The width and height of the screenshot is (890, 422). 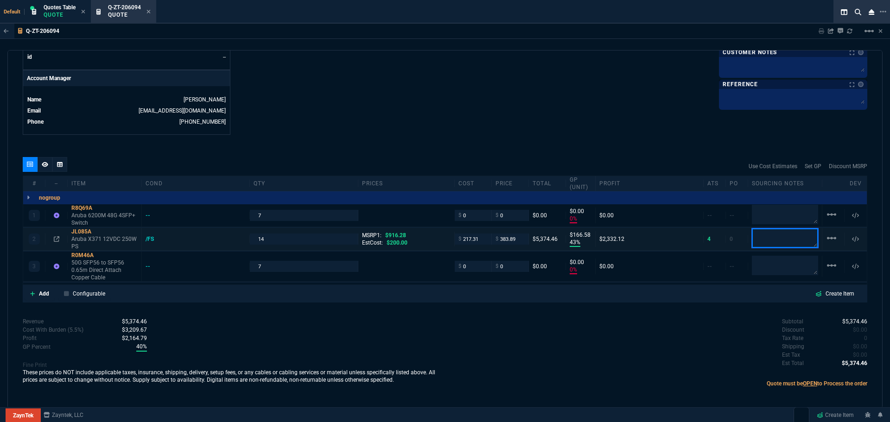 What do you see at coordinates (124, 15) in the screenshot?
I see `p: Quote` at bounding box center [124, 15].